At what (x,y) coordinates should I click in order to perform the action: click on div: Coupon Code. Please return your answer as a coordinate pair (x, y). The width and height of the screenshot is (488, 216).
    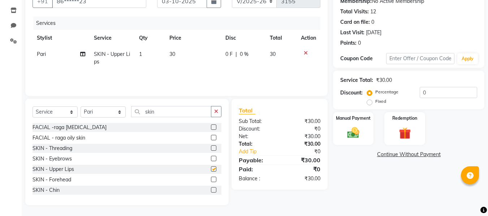
    Looking at the image, I should click on (363, 59).